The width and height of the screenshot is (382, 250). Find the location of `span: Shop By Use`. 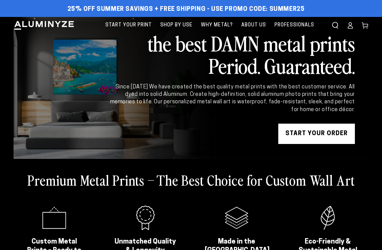

span: Shop By Use is located at coordinates (176, 25).